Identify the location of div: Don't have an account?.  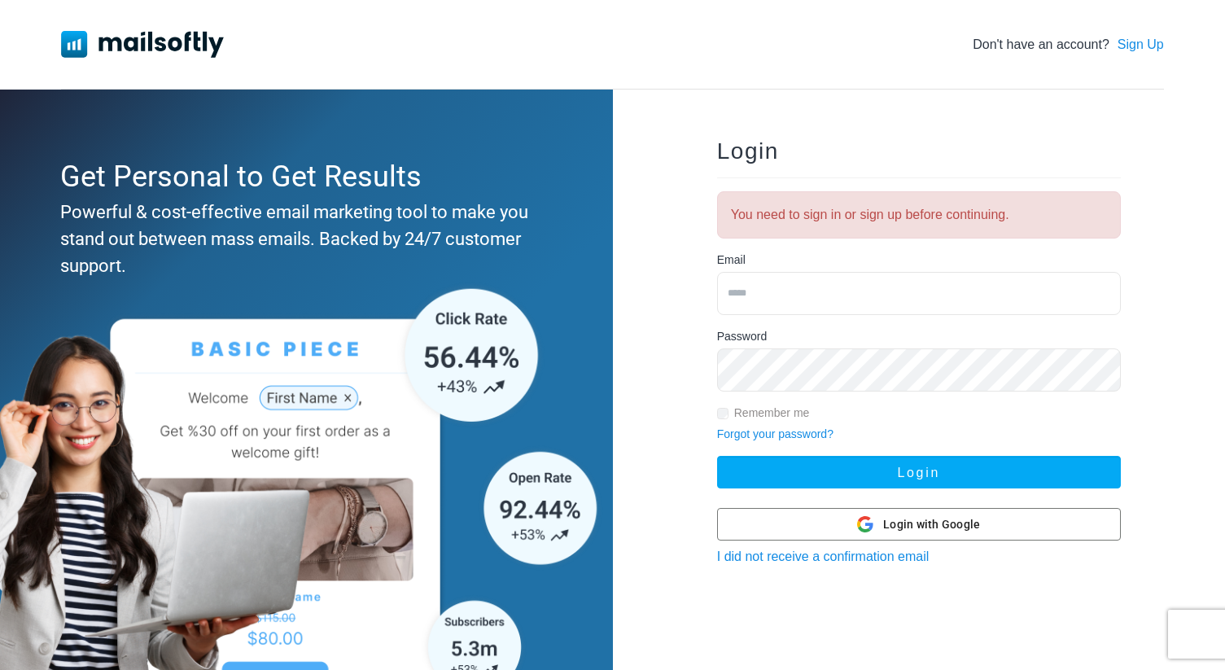
(1068, 45).